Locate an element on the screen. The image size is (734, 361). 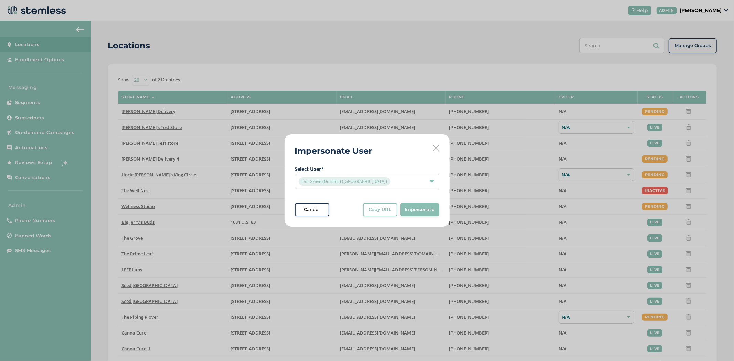
h2: Impersonate User is located at coordinates (333, 151).